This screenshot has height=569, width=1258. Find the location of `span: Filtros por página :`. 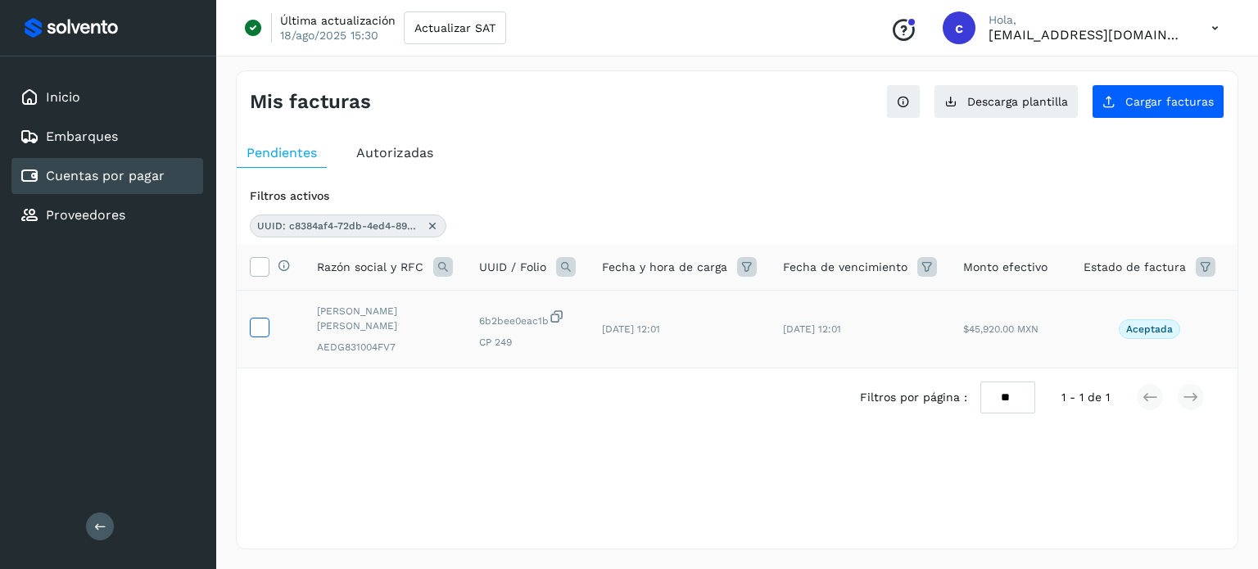

span: Filtros por página : is located at coordinates (913, 397).